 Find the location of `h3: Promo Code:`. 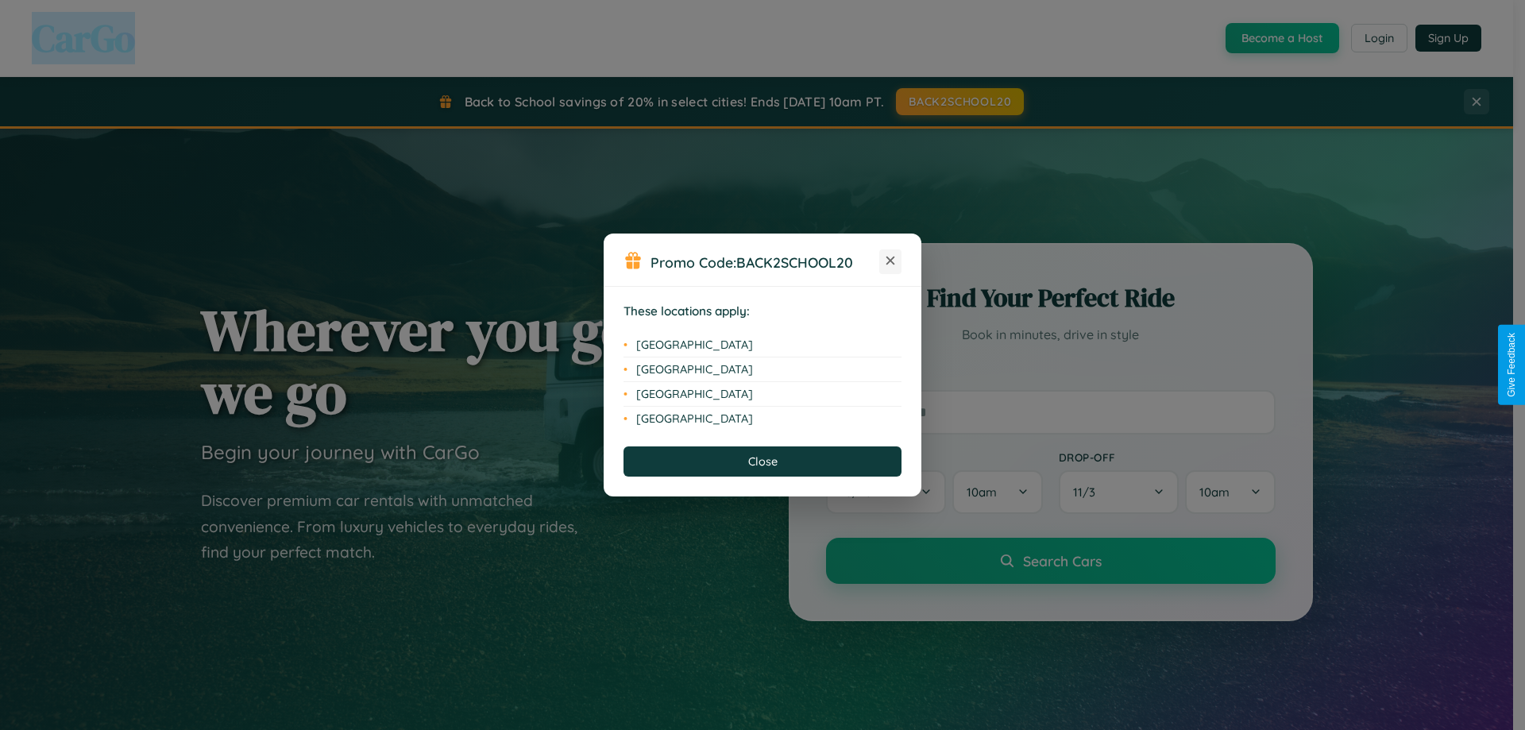

h3: Promo Code: is located at coordinates (765, 262).